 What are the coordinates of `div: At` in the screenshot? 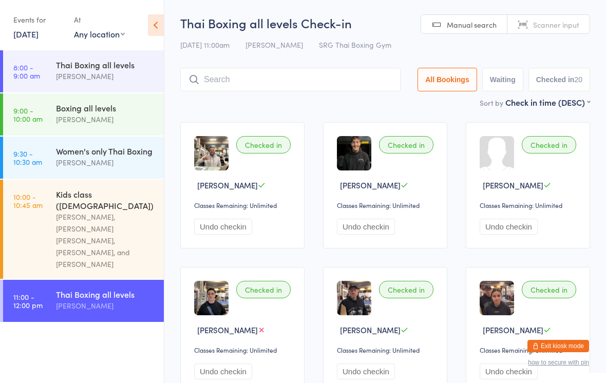 It's located at (99, 19).